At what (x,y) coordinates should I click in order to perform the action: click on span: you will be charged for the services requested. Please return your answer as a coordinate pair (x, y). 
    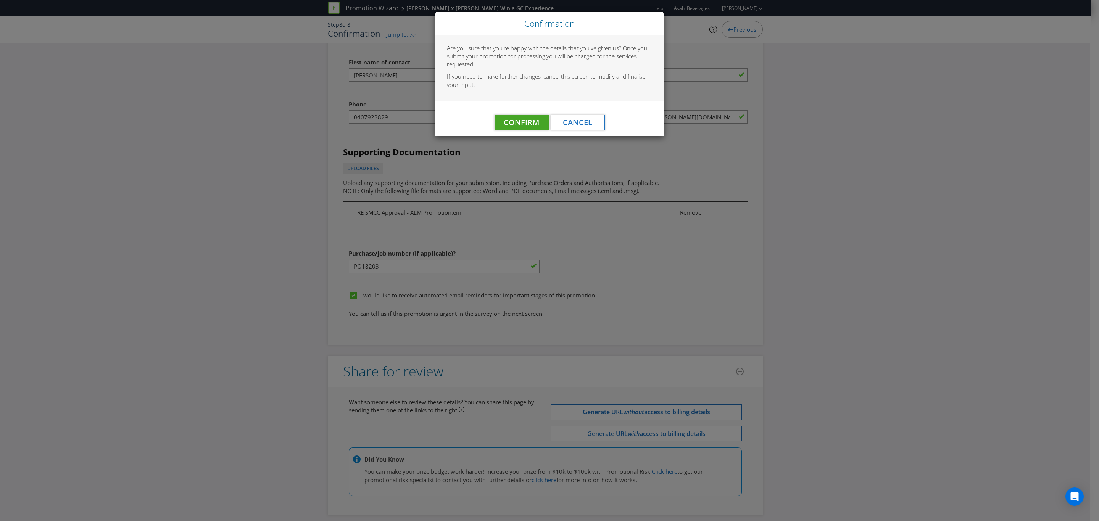
    Looking at the image, I should click on (541, 60).